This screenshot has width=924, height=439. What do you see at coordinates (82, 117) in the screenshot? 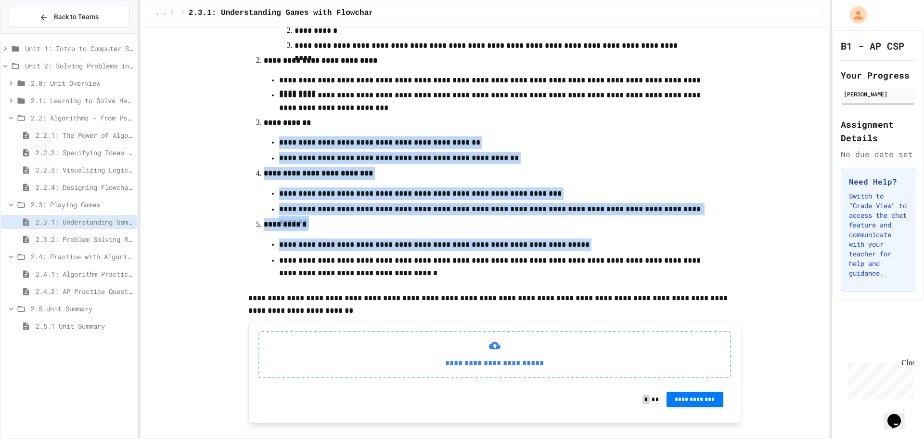
I see `span: 2.2: Algorithms - from Pseudocode to Flowcharts` at bounding box center [82, 117].